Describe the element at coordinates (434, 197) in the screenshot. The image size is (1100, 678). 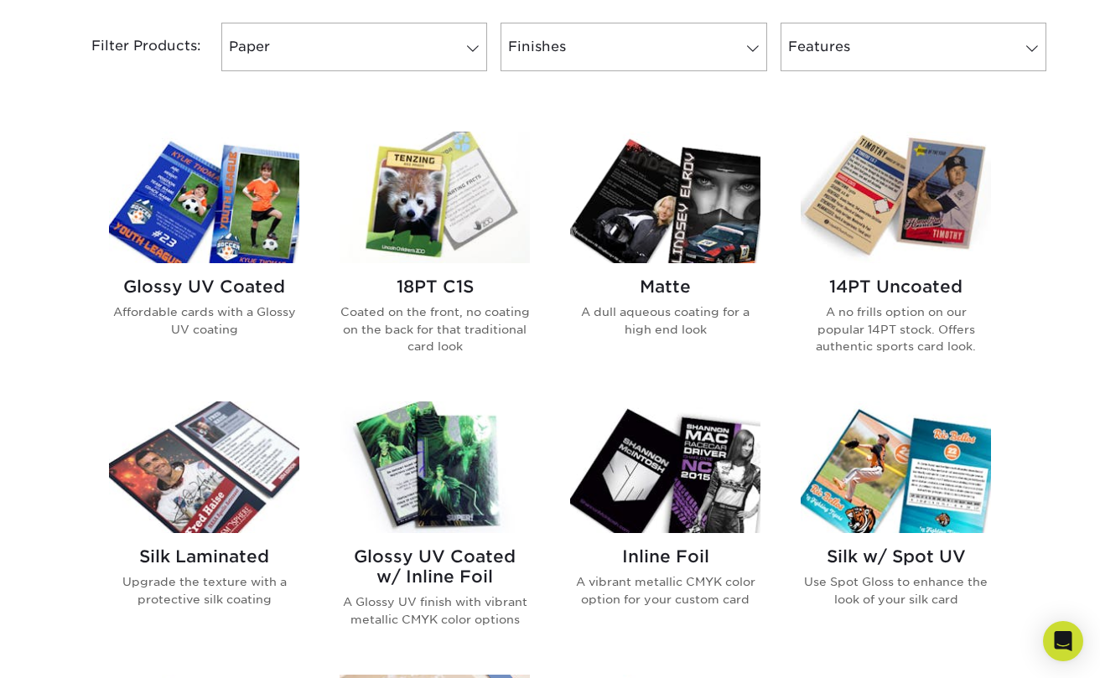
I see `img: 18PT C1S Trading Cards` at that location.